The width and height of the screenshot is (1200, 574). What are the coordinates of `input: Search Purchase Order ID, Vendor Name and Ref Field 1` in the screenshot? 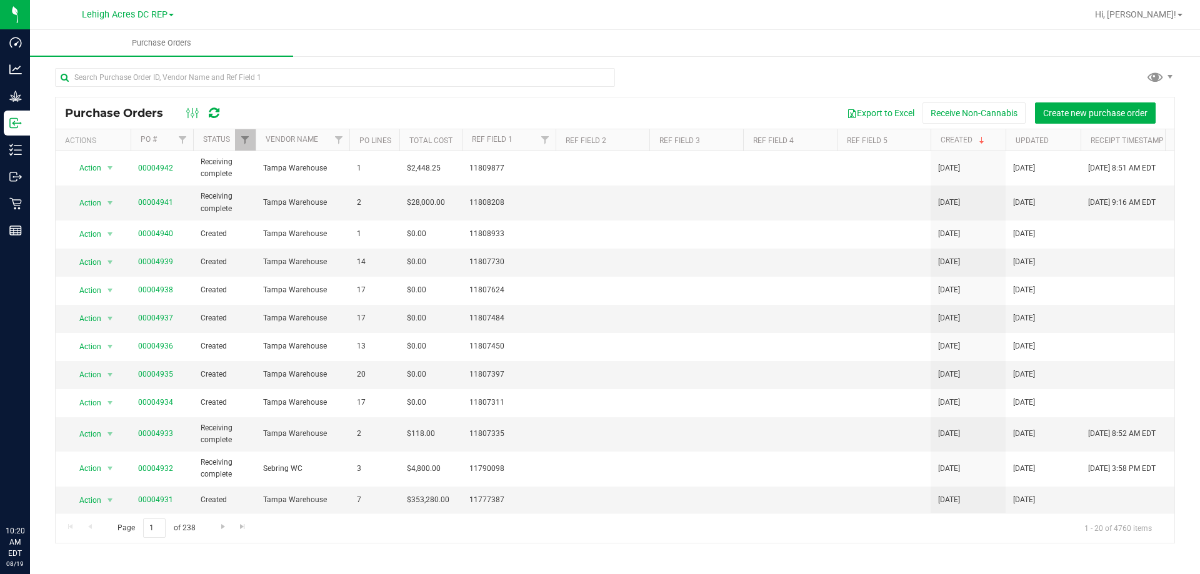 It's located at (335, 77).